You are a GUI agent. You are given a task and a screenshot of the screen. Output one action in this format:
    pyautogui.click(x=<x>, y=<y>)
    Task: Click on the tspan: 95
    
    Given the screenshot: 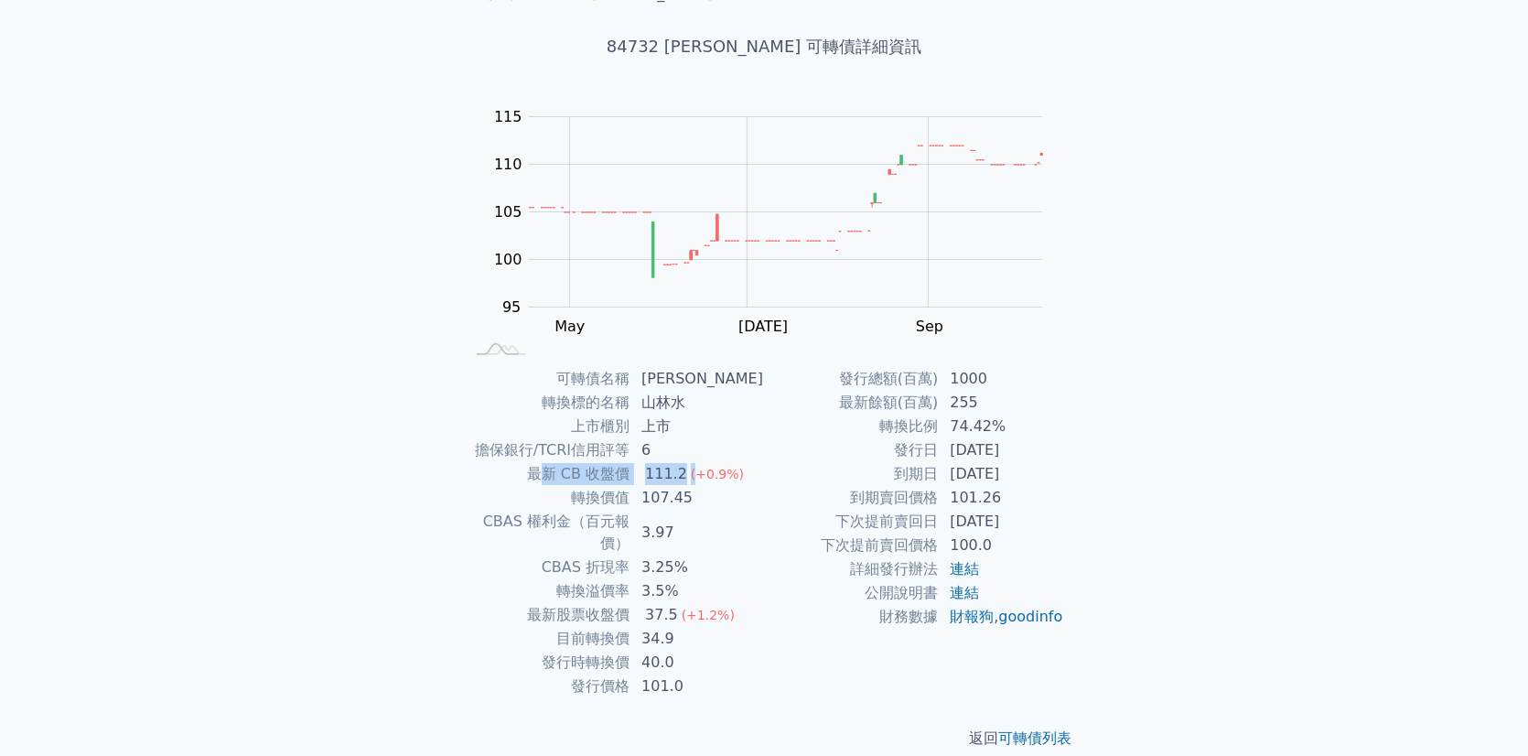 What is the action you would take?
    pyautogui.click(x=511, y=307)
    